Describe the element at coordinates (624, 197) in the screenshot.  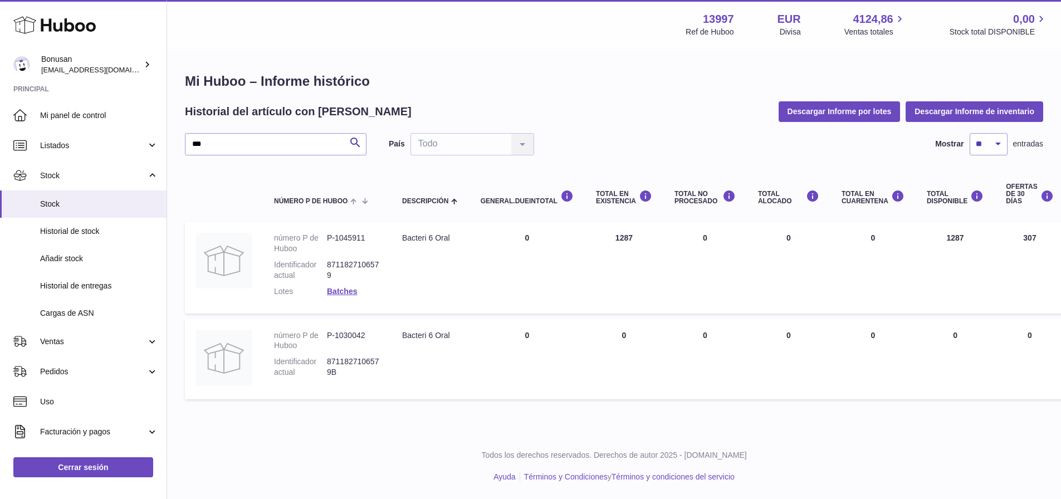
I see `div: Total en EXISTENCIA` at that location.